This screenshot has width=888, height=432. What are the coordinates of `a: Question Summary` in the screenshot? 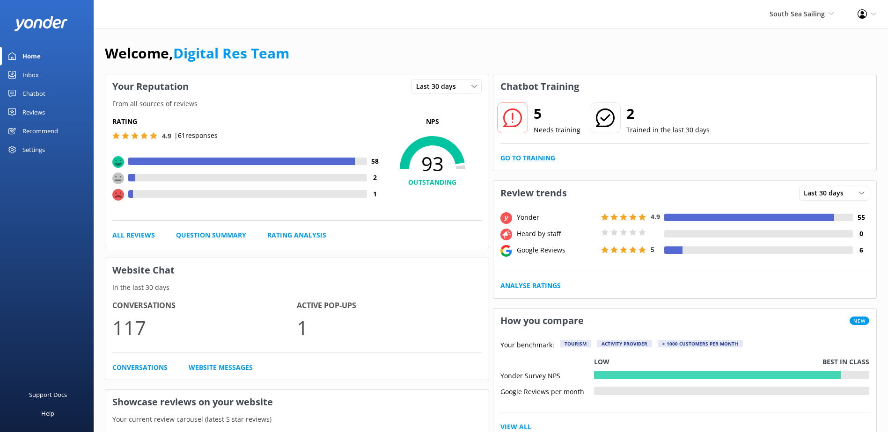 It's located at (211, 235).